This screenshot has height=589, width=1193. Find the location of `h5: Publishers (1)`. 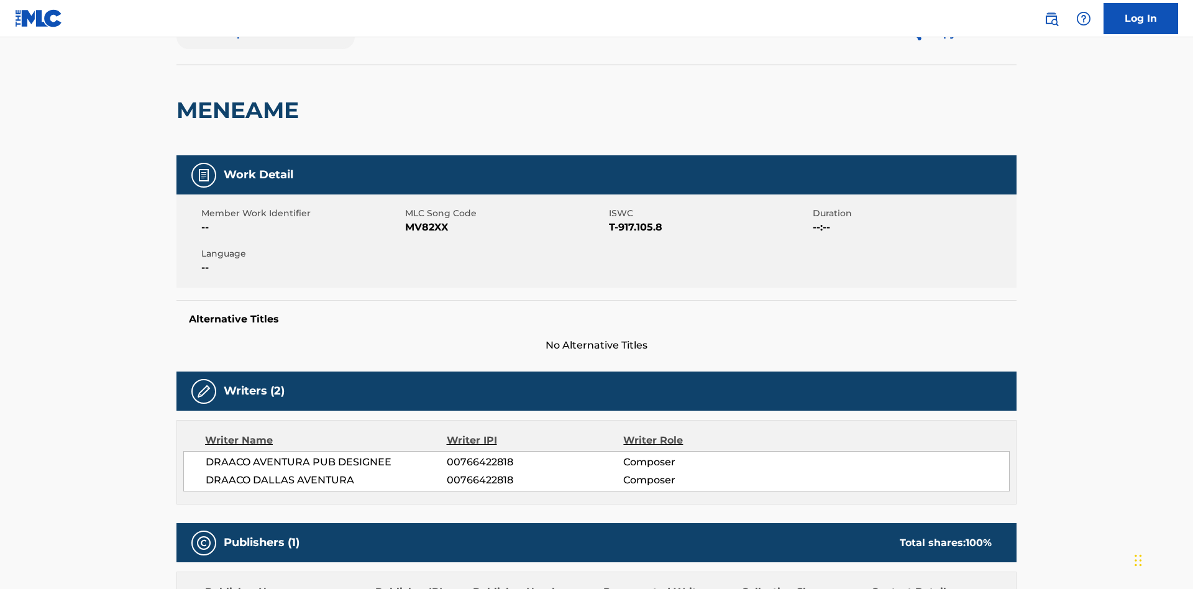

h5: Publishers (1) is located at coordinates (262, 542).